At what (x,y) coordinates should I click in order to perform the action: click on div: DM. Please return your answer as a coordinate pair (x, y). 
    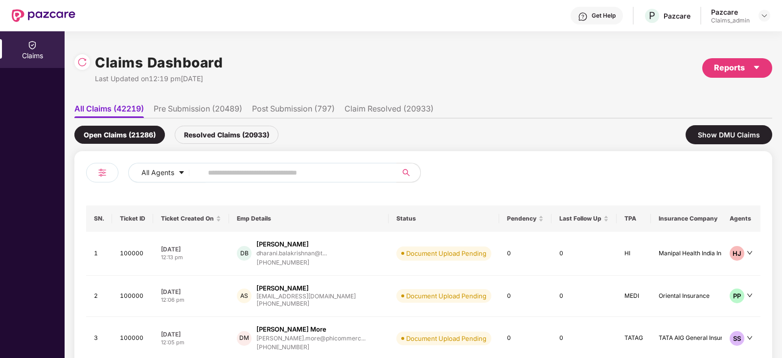
    Looking at the image, I should click on (244, 339).